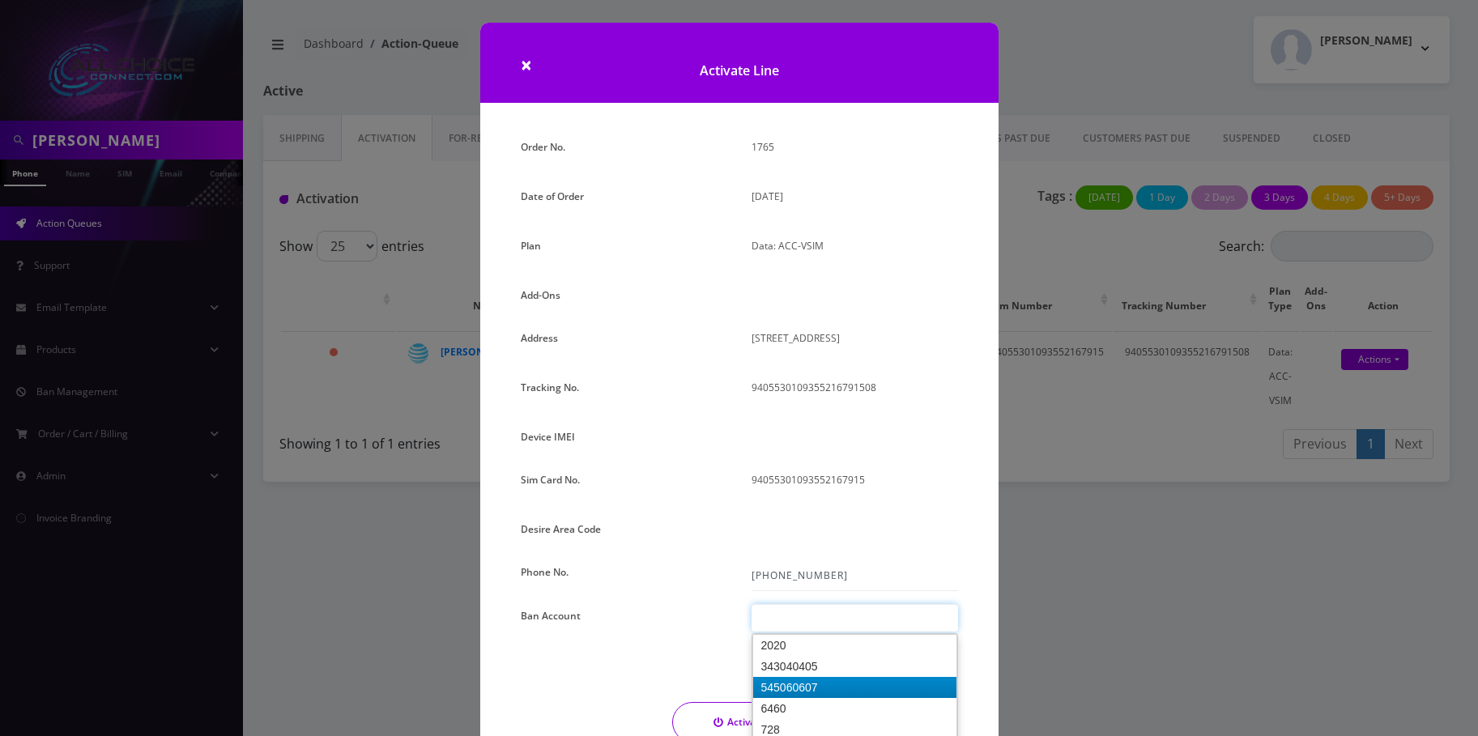  Describe the element at coordinates (854, 479) in the screenshot. I see `p: 94055301093552167915` at that location.